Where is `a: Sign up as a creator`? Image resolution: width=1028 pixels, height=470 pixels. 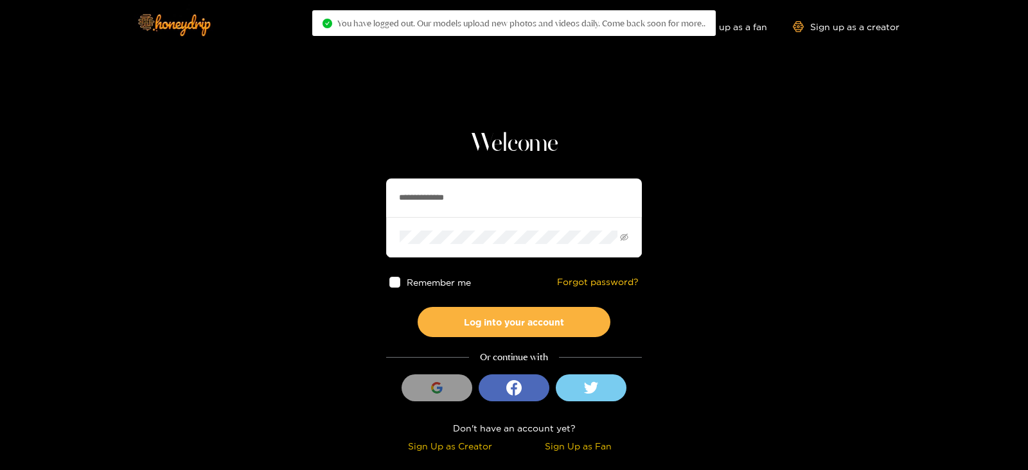
a: Sign up as a creator is located at coordinates (846, 26).